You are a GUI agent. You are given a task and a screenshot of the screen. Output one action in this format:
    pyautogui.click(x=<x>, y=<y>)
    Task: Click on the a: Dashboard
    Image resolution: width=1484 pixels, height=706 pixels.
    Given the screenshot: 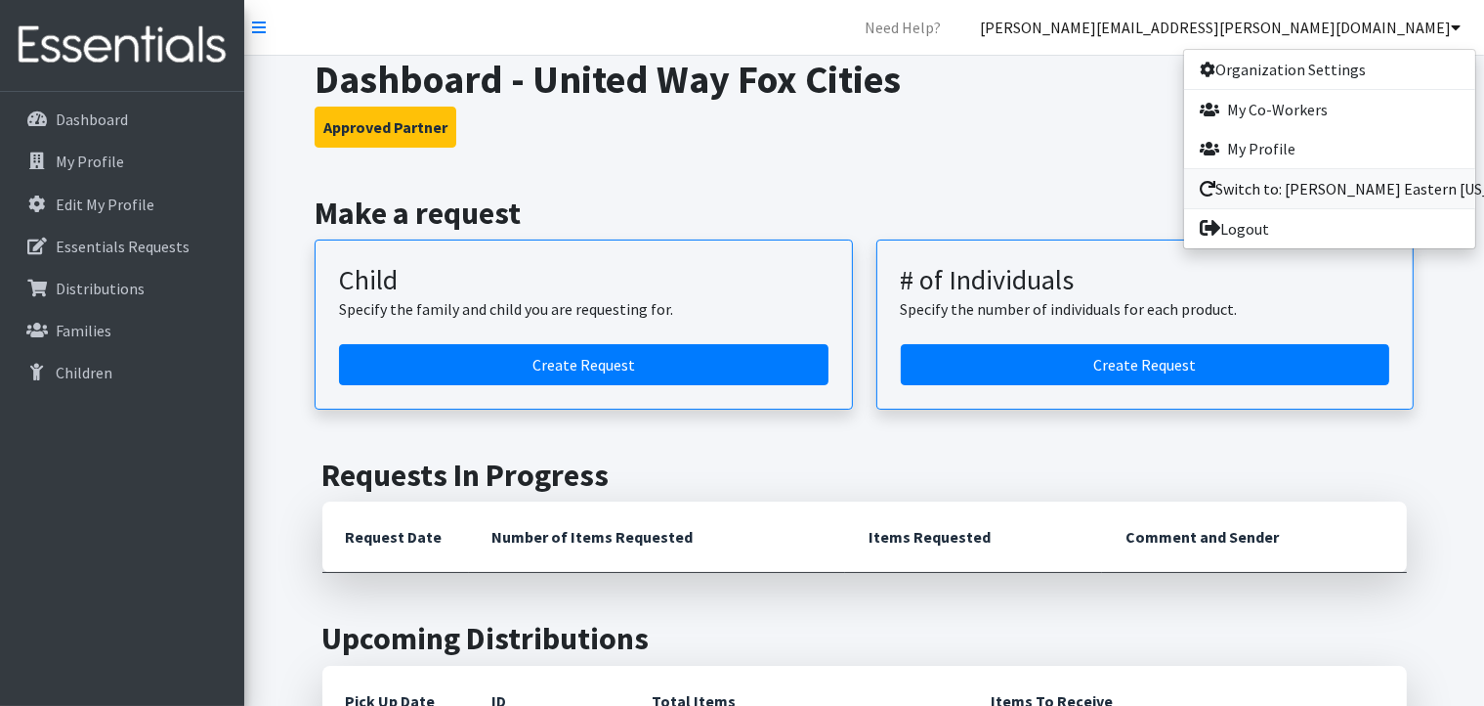 What is the action you would take?
    pyautogui.click(x=122, y=119)
    